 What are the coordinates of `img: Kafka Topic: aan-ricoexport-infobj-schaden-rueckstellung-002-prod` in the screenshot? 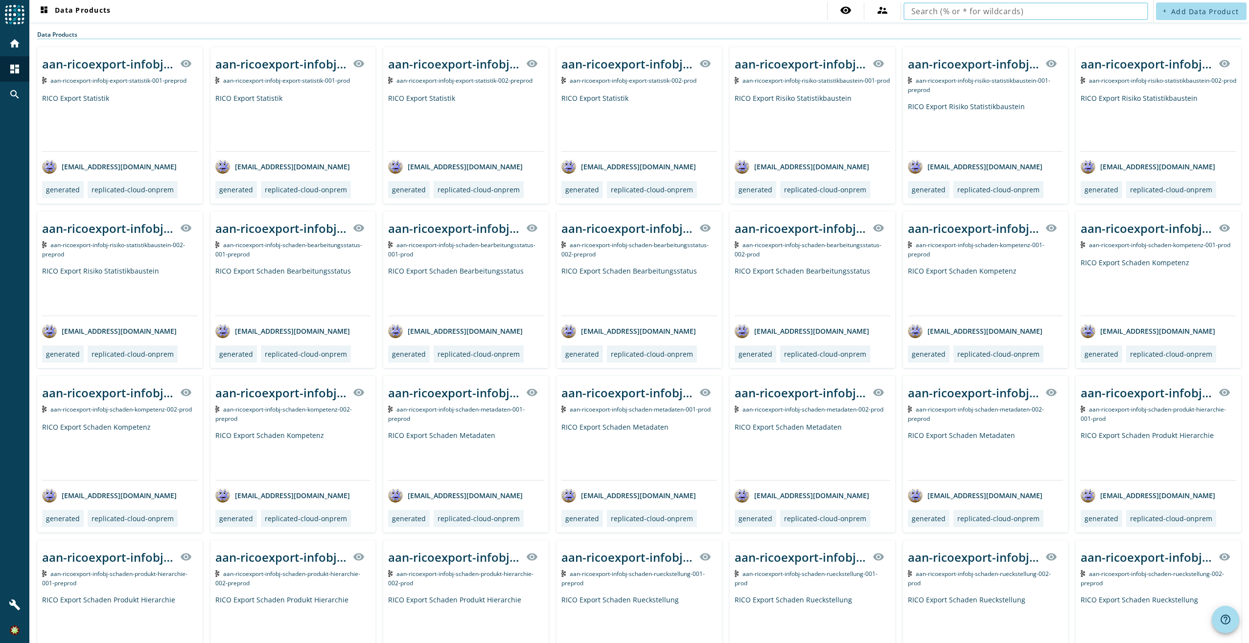 It's located at (910, 574).